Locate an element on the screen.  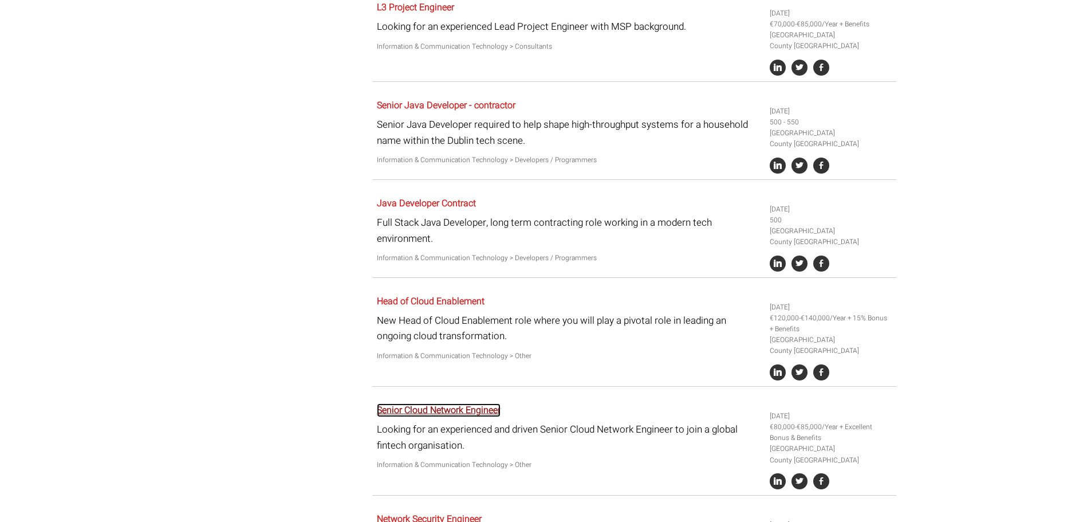
a: Head of Cloud Enablement is located at coordinates (431, 301).